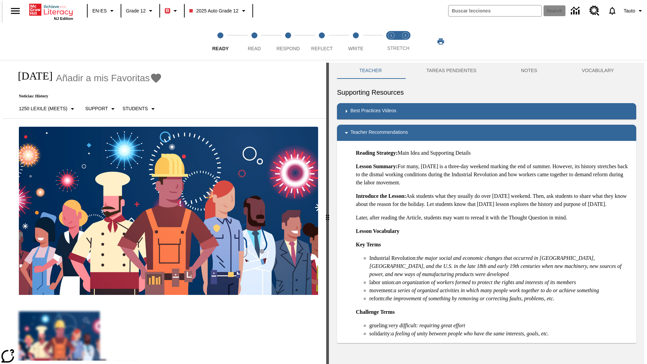 This screenshot has width=647, height=364. Describe the element at coordinates (487, 133) in the screenshot. I see `div: Teacher Recommendations` at that location.